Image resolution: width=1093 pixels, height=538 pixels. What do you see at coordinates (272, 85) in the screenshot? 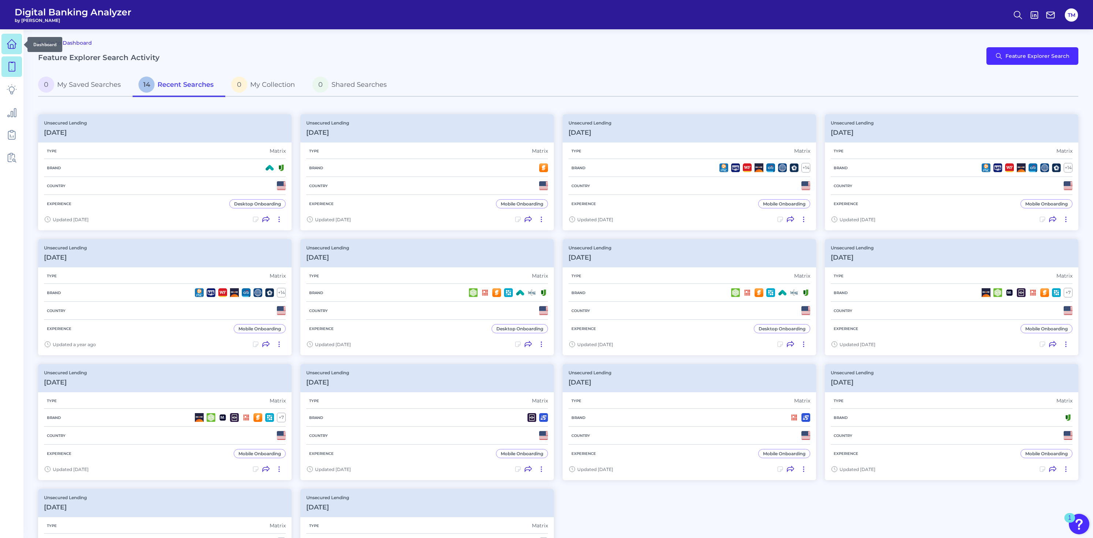
I see `span: My Collection` at bounding box center [272, 85].